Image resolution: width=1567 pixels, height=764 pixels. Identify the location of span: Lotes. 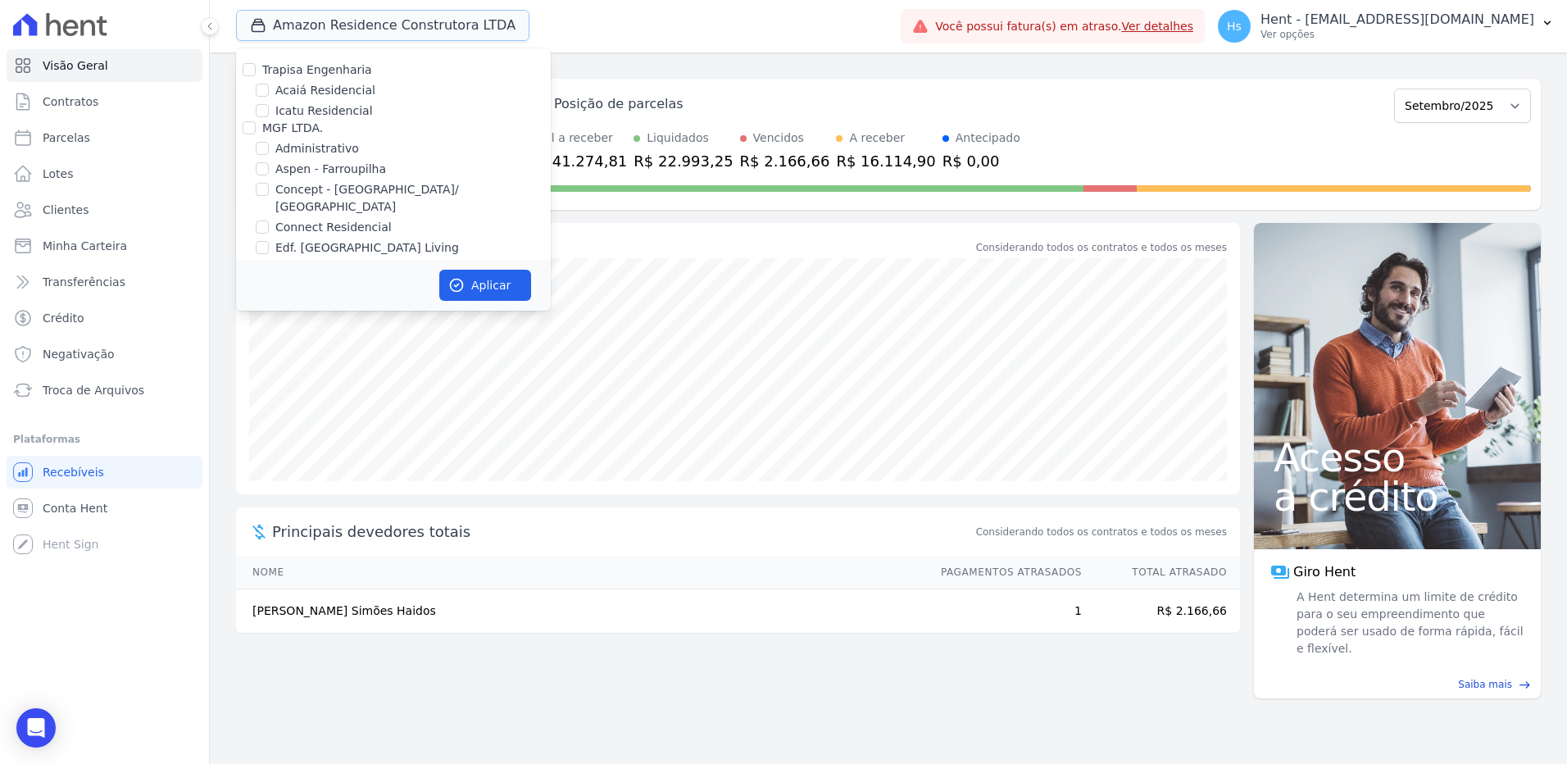
(58, 174).